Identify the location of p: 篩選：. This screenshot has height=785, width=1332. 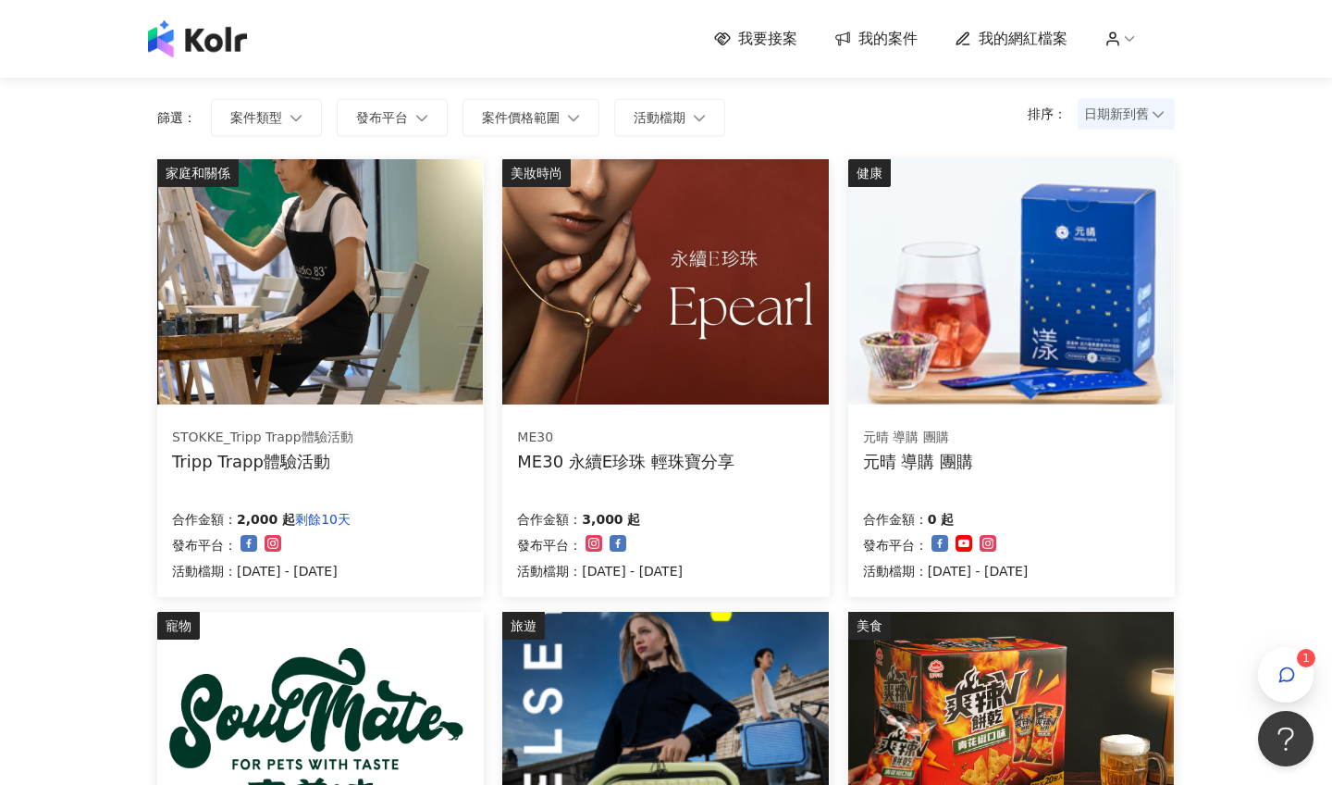
(177, 118).